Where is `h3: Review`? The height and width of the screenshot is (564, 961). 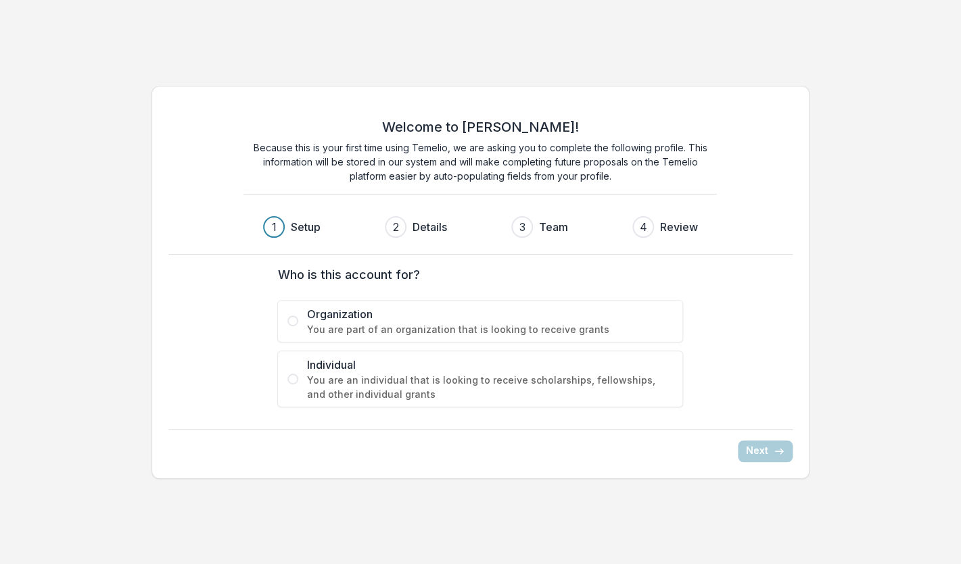 h3: Review is located at coordinates (678, 227).